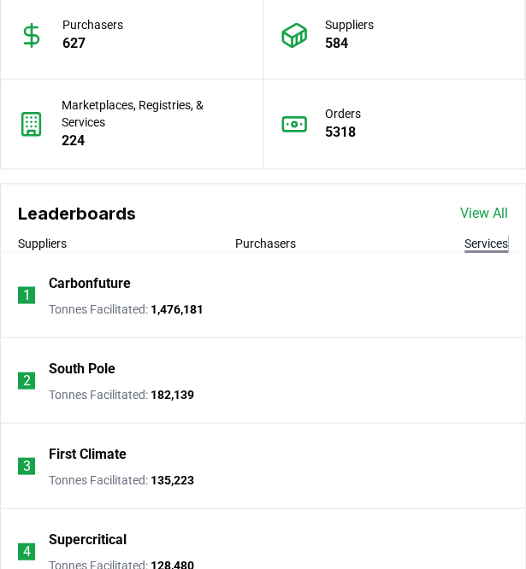  Describe the element at coordinates (172, 394) in the screenshot. I see `span: 182,139` at that location.